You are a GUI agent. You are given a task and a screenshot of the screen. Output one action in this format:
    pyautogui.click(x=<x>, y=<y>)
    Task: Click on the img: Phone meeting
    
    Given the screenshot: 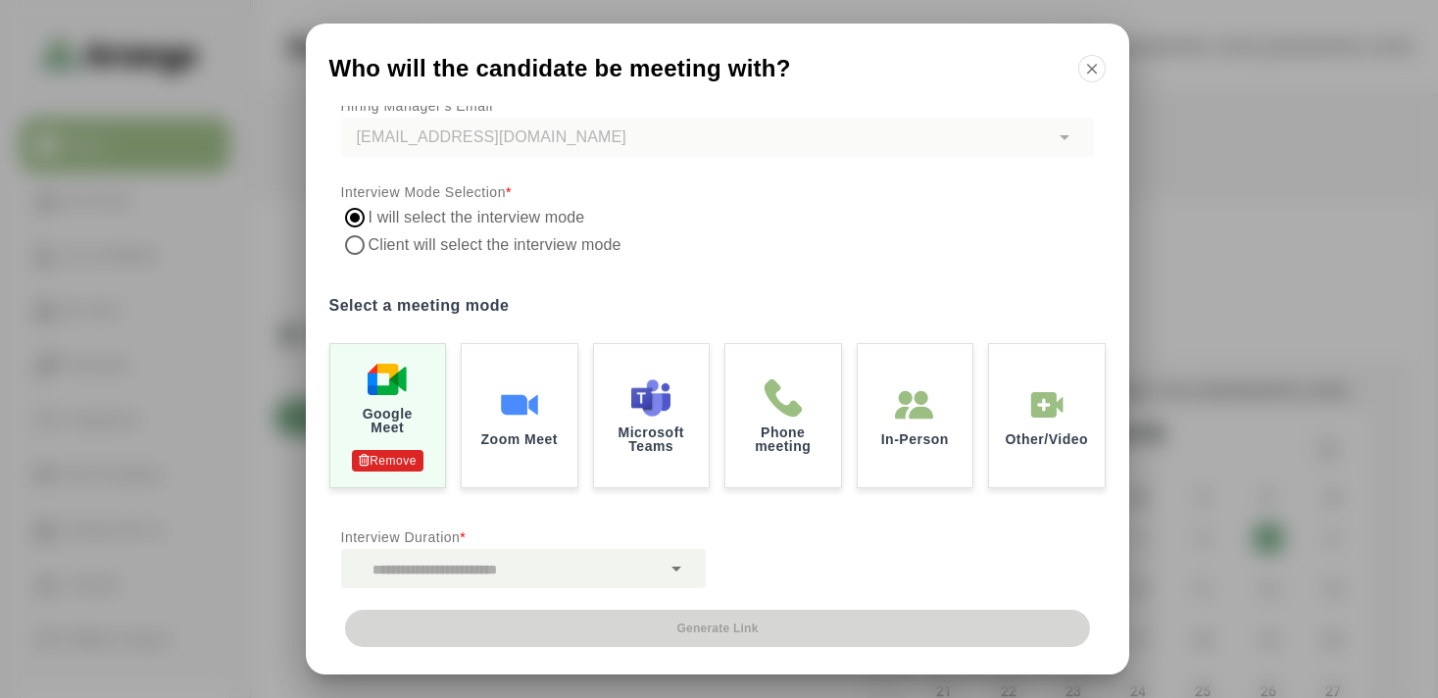 What is the action you would take?
    pyautogui.click(x=783, y=398)
    